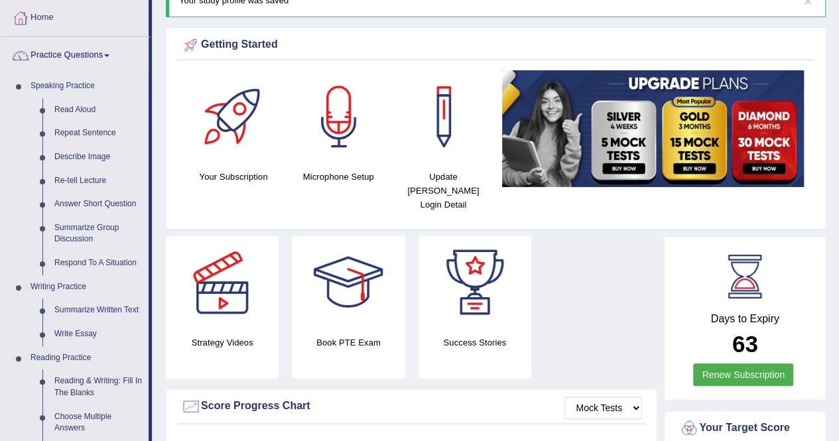 The height and width of the screenshot is (441, 839). What do you see at coordinates (86, 86) in the screenshot?
I see `a: Speaking Practice` at bounding box center [86, 86].